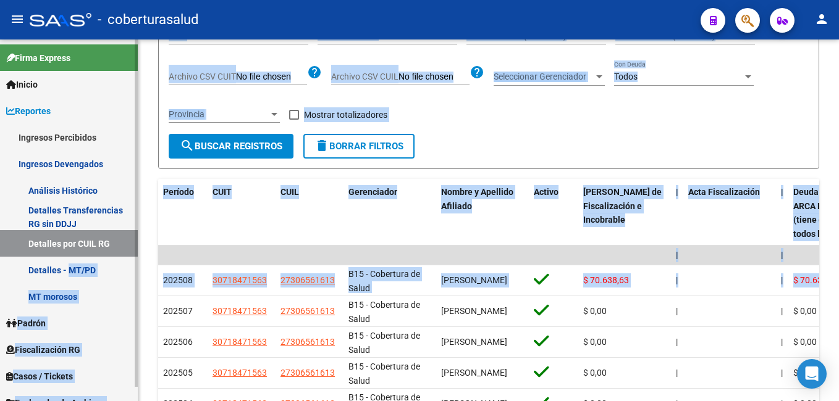 The height and width of the screenshot is (401, 839). What do you see at coordinates (28, 111) in the screenshot?
I see `span: Reportes` at bounding box center [28, 111].